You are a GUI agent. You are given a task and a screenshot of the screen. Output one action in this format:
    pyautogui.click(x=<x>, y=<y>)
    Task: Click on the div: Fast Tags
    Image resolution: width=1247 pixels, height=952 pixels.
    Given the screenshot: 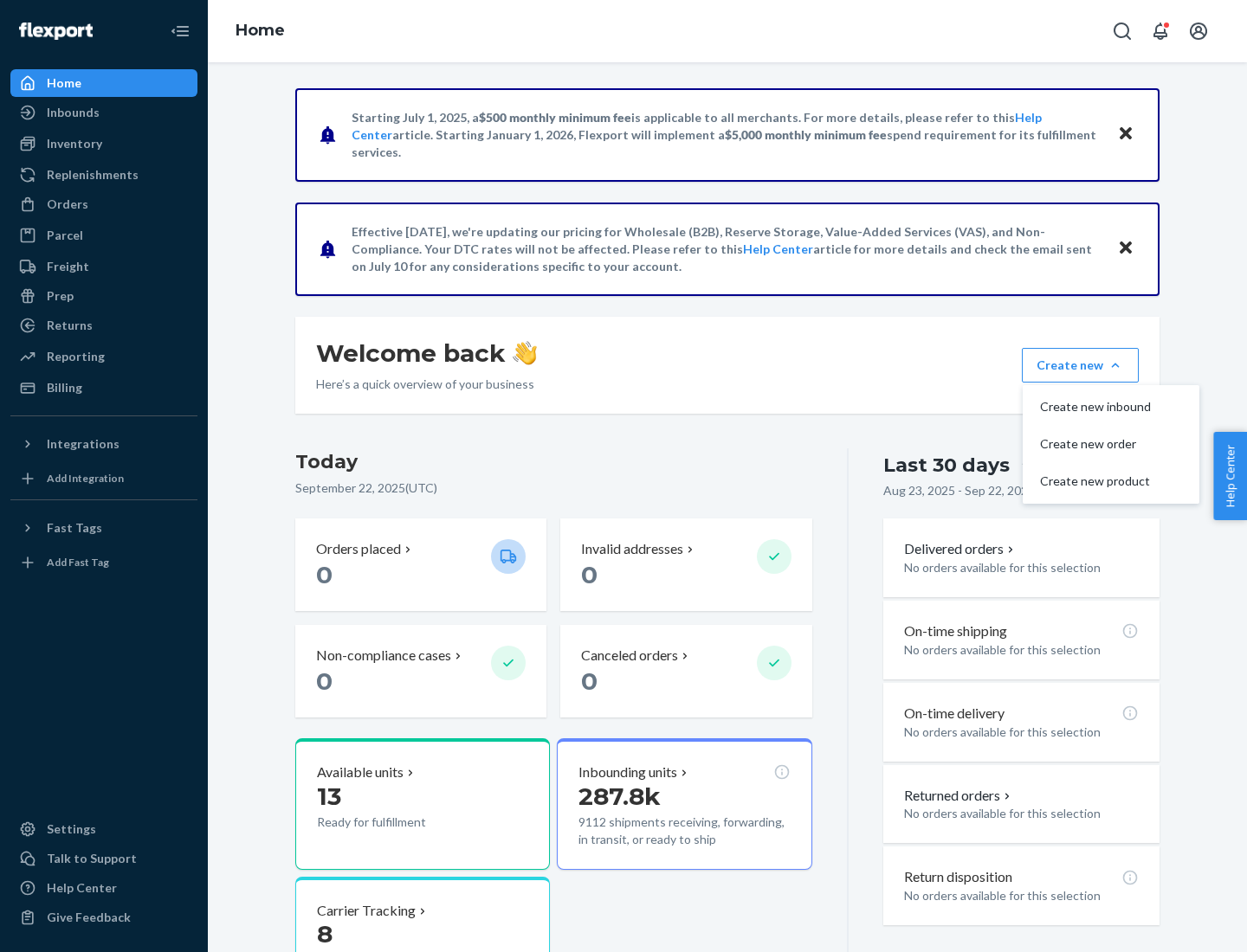 What is the action you would take?
    pyautogui.click(x=74, y=528)
    